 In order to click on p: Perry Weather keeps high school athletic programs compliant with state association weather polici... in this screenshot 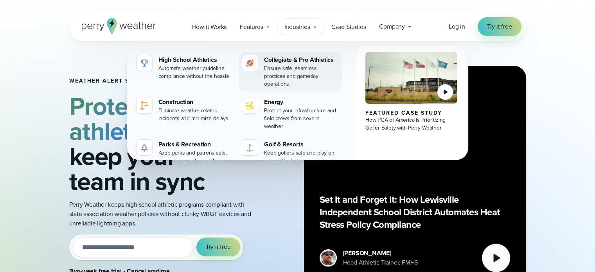, I will do `click(161, 214)`.